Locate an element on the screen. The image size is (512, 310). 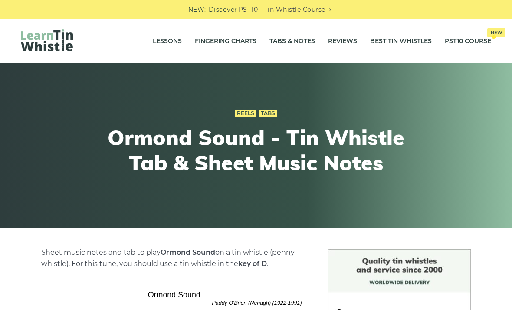
a: Fingering Charts is located at coordinates (226, 41).